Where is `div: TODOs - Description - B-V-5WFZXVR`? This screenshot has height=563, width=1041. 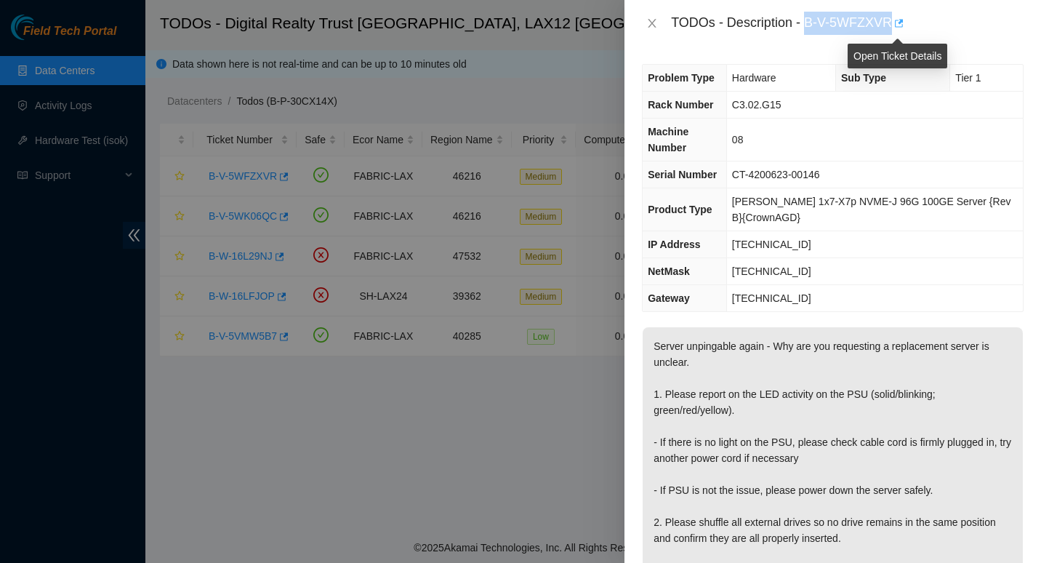
div: TODOs - Description - B-V-5WFZXVR is located at coordinates (847, 23).